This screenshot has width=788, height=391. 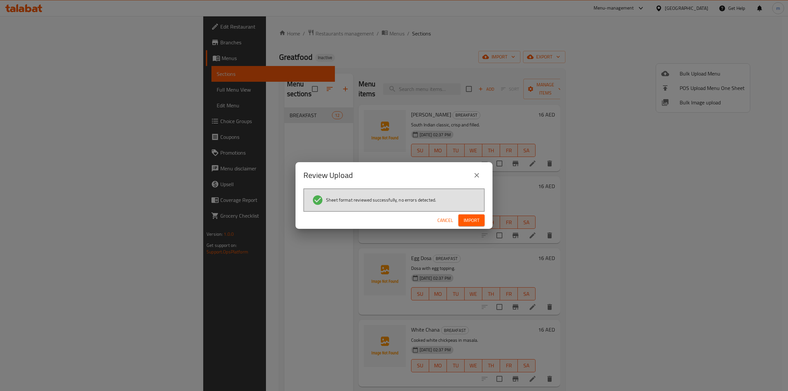 What do you see at coordinates (472, 220) in the screenshot?
I see `button: Import` at bounding box center [472, 220].